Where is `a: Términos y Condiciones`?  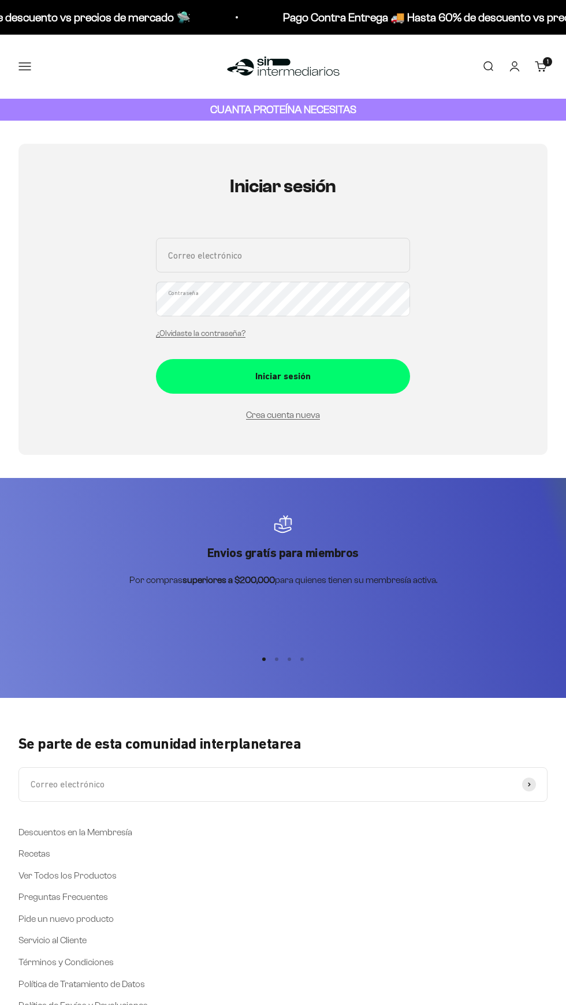
a: Términos y Condiciones is located at coordinates (66, 963).